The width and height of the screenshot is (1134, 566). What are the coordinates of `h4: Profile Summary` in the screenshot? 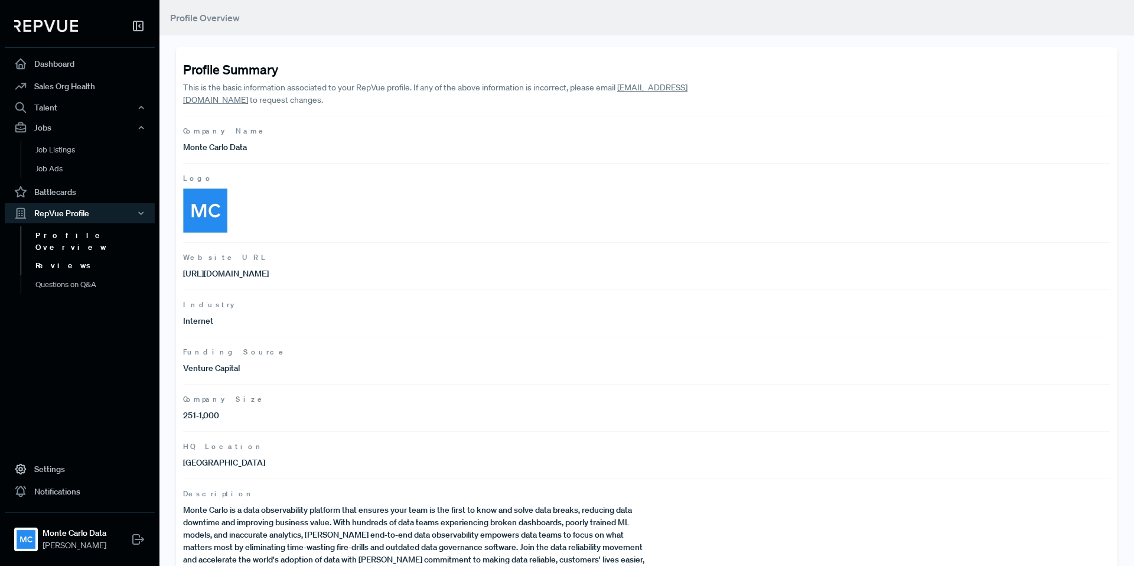 It's located at (647, 69).